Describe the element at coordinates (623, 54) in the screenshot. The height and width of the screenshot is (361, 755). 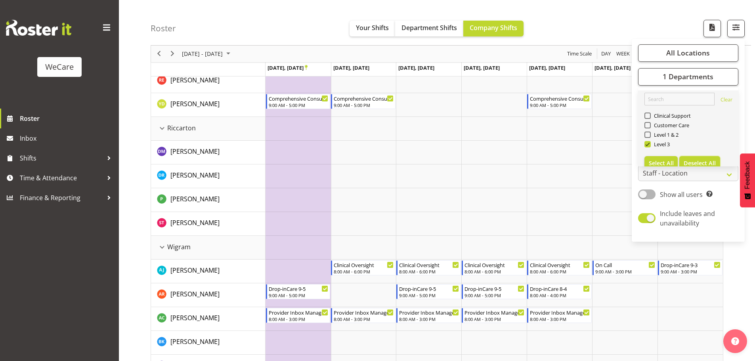
I see `span: Week` at that location.